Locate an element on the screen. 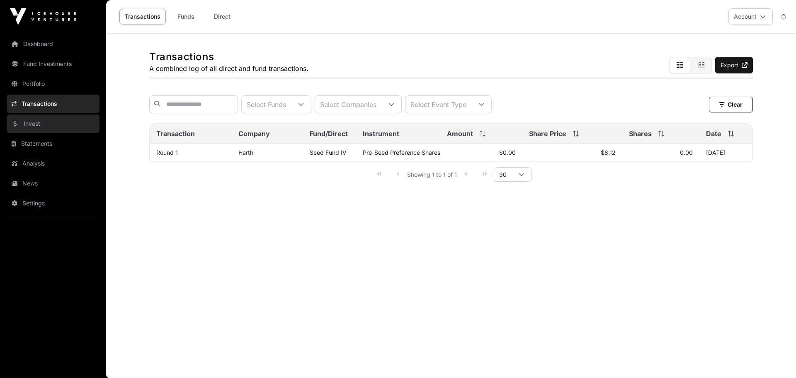  a: News is located at coordinates (53, 183).